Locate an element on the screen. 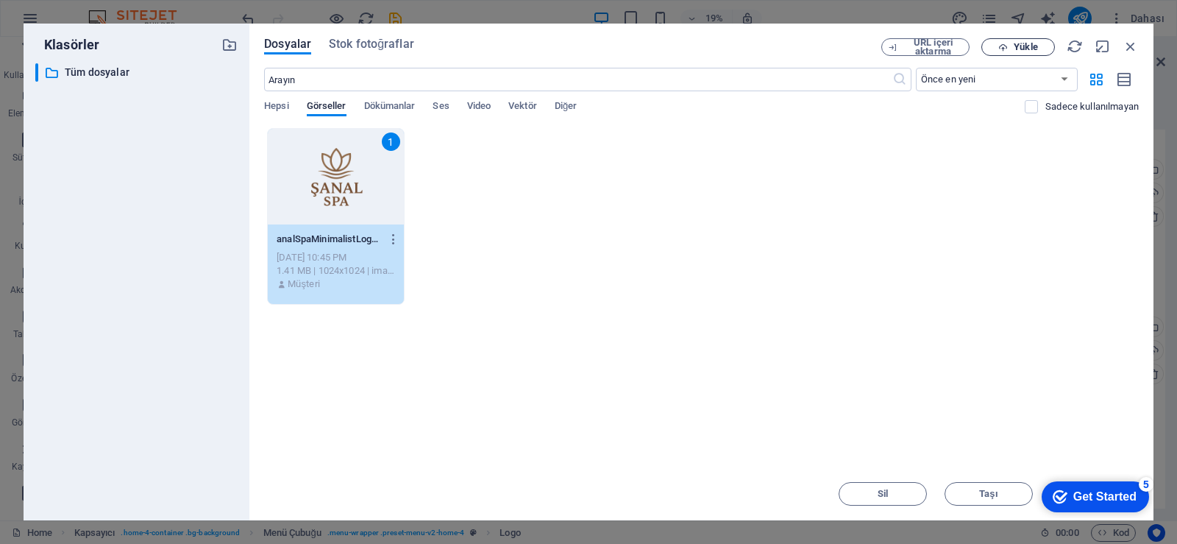 The image size is (1177, 544). span: Vektör is located at coordinates (522, 107).